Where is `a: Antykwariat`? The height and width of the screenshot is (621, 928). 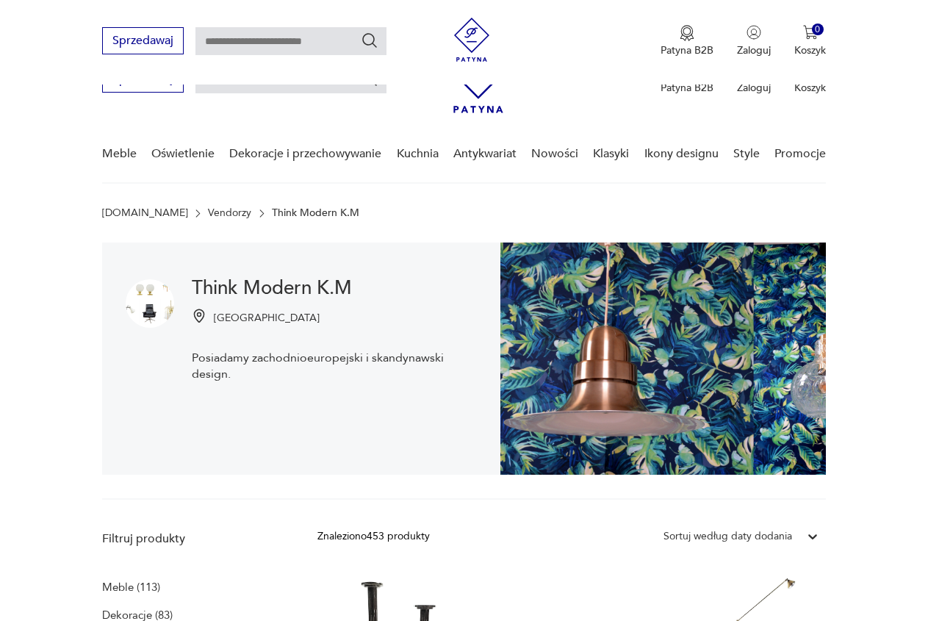 a: Antykwariat is located at coordinates (485, 154).